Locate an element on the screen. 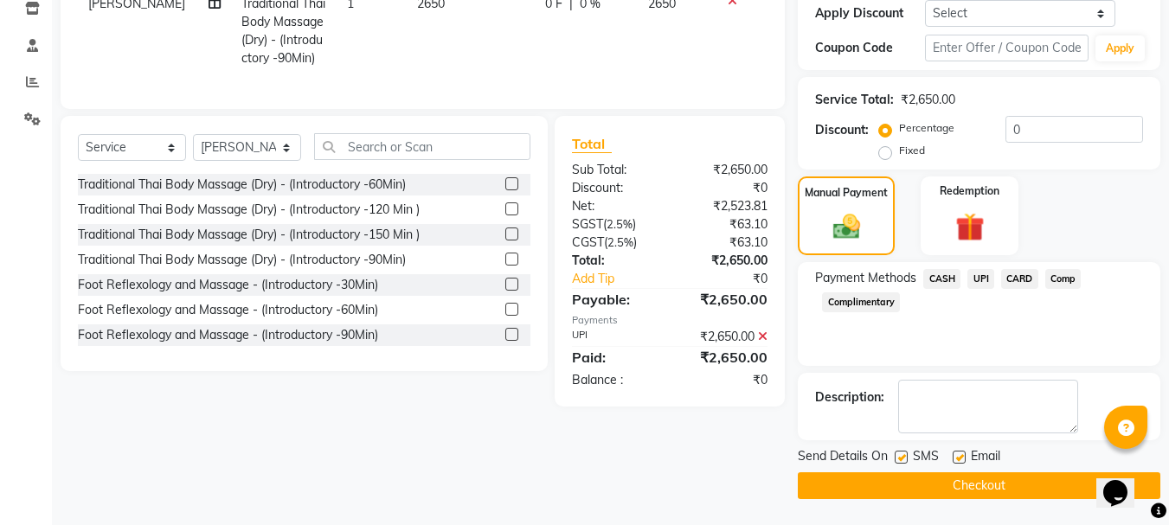  div: UPI is located at coordinates (614, 337).